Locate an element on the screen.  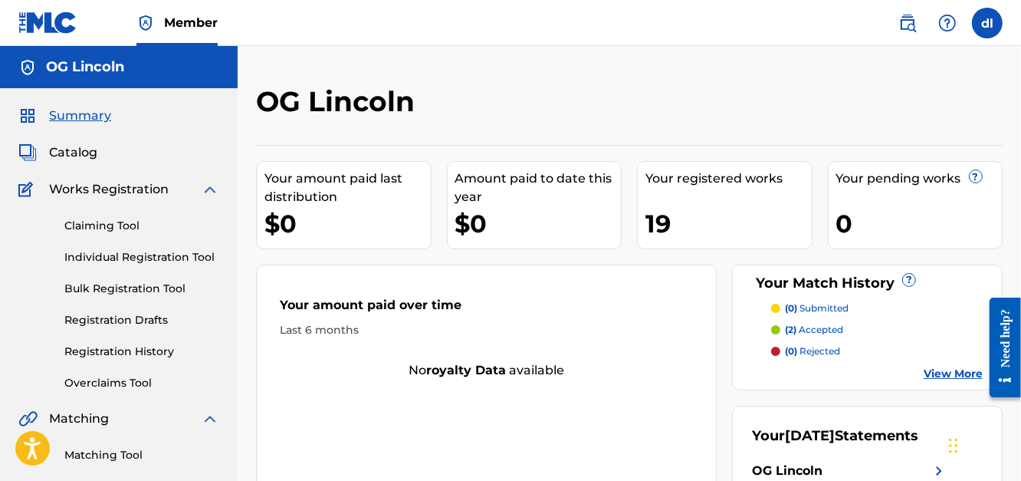
div: Your pending works is located at coordinates (919, 179).